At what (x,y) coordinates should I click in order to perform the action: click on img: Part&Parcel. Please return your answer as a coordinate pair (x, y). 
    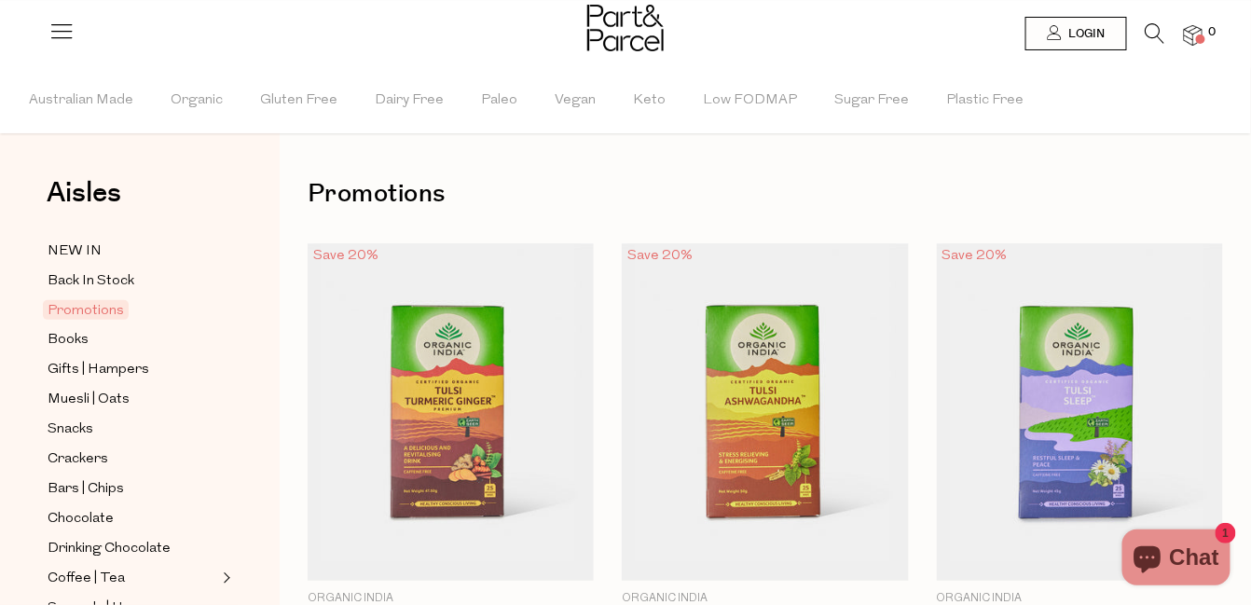
    Looking at the image, I should click on (625, 28).